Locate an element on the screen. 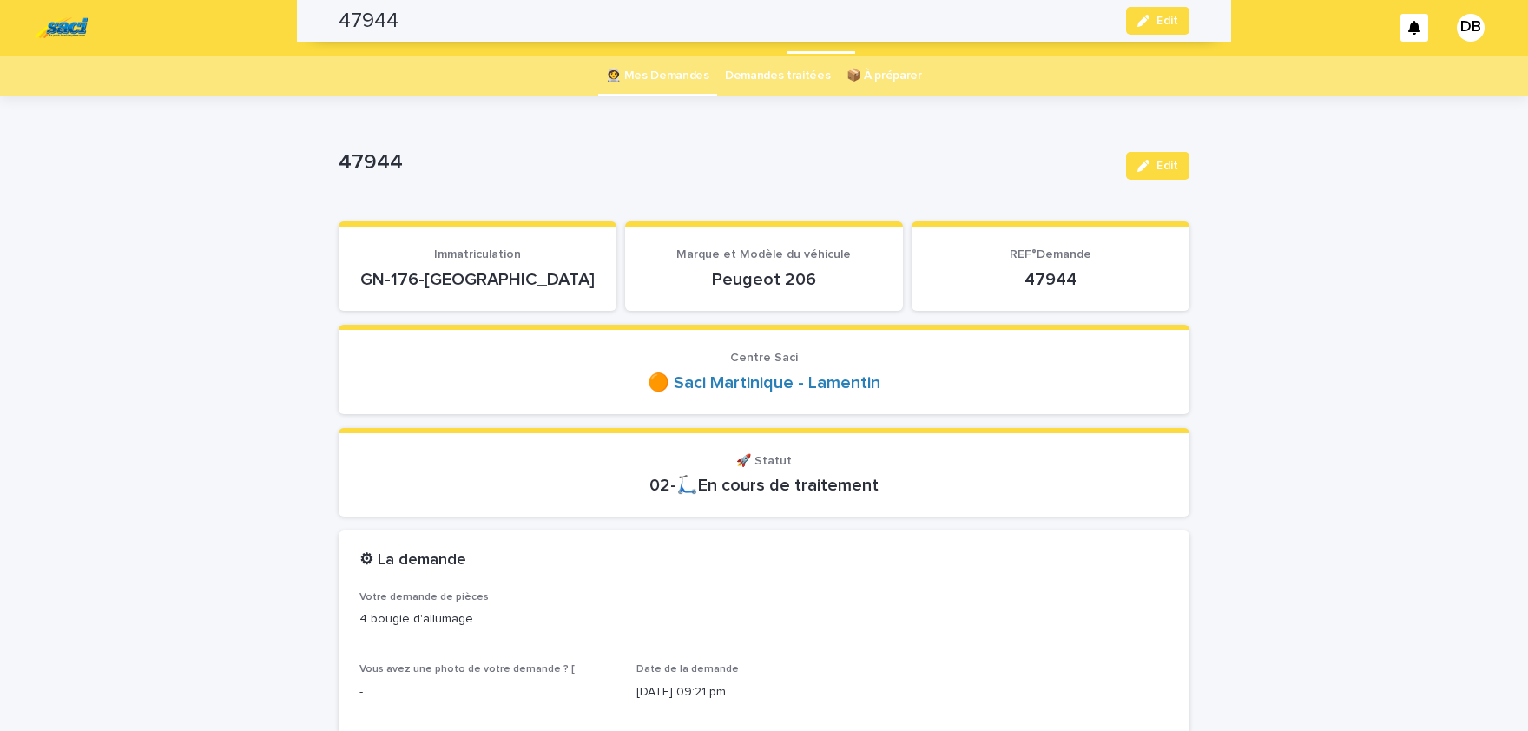 Image resolution: width=1528 pixels, height=731 pixels. a: 👩‍🚀 Mes Demandes is located at coordinates (657, 76).